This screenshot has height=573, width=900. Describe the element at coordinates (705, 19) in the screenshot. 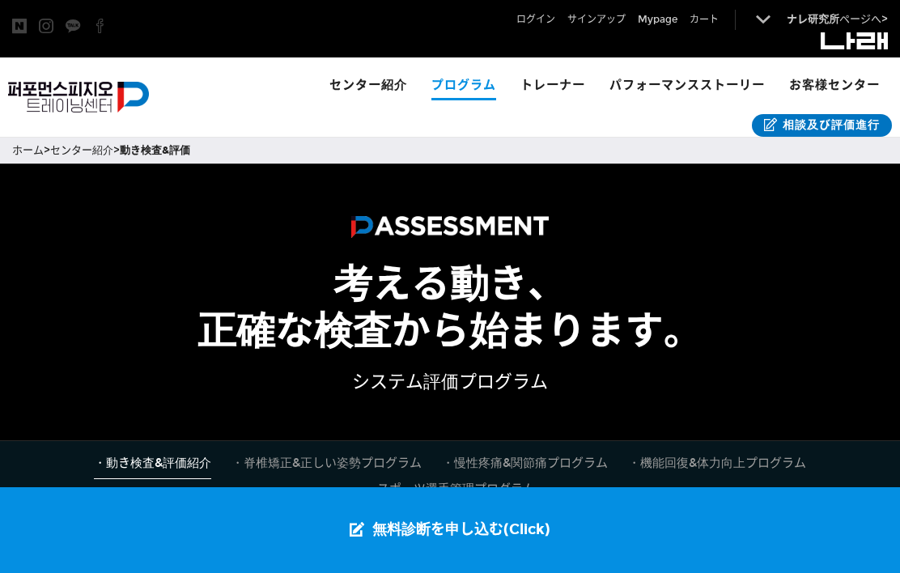

I see `a: カート` at that location.